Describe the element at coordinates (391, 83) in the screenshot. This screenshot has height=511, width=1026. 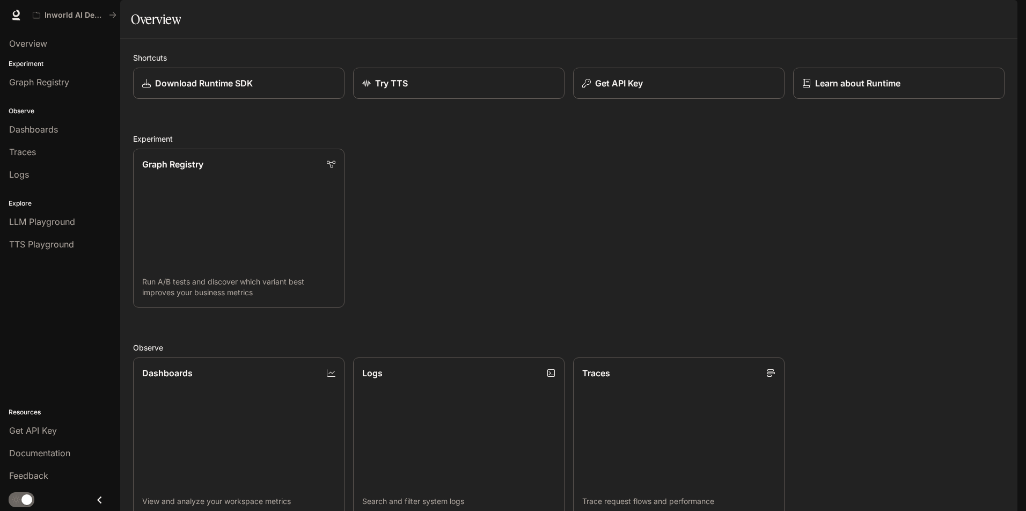
I see `p: Try TTS` at that location.